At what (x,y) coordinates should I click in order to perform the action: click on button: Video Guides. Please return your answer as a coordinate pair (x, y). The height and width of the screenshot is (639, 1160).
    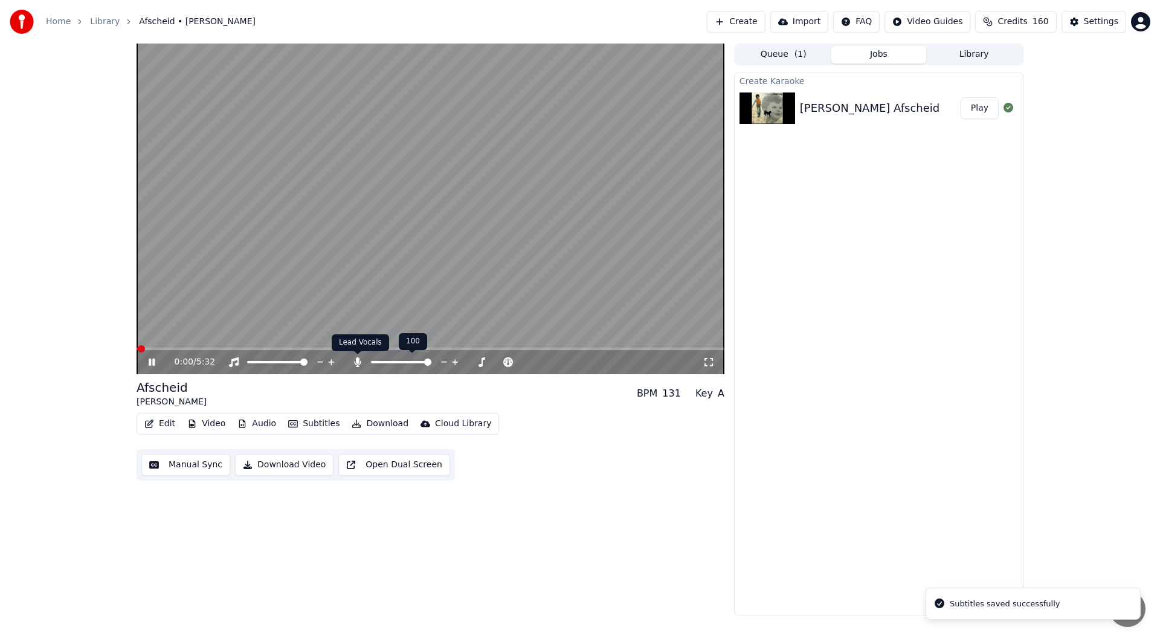
    Looking at the image, I should click on (927, 22).